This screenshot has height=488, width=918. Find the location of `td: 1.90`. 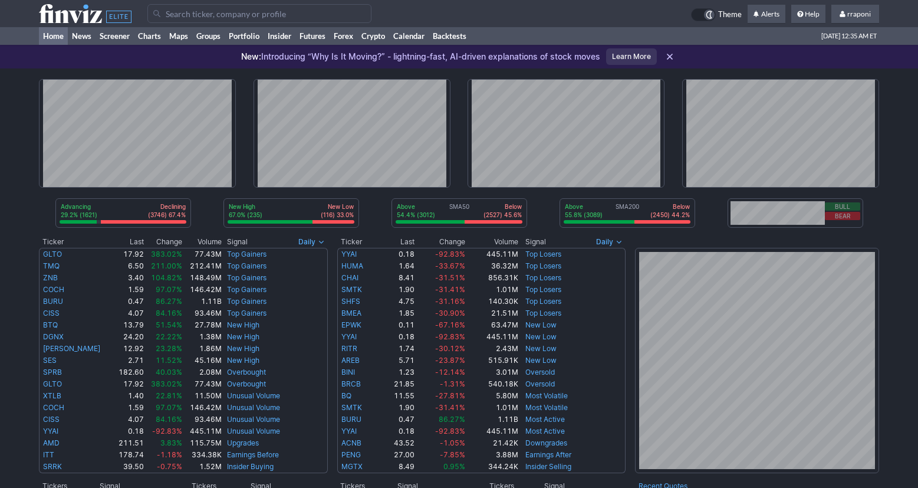

td: 1.90 is located at coordinates (397, 290).